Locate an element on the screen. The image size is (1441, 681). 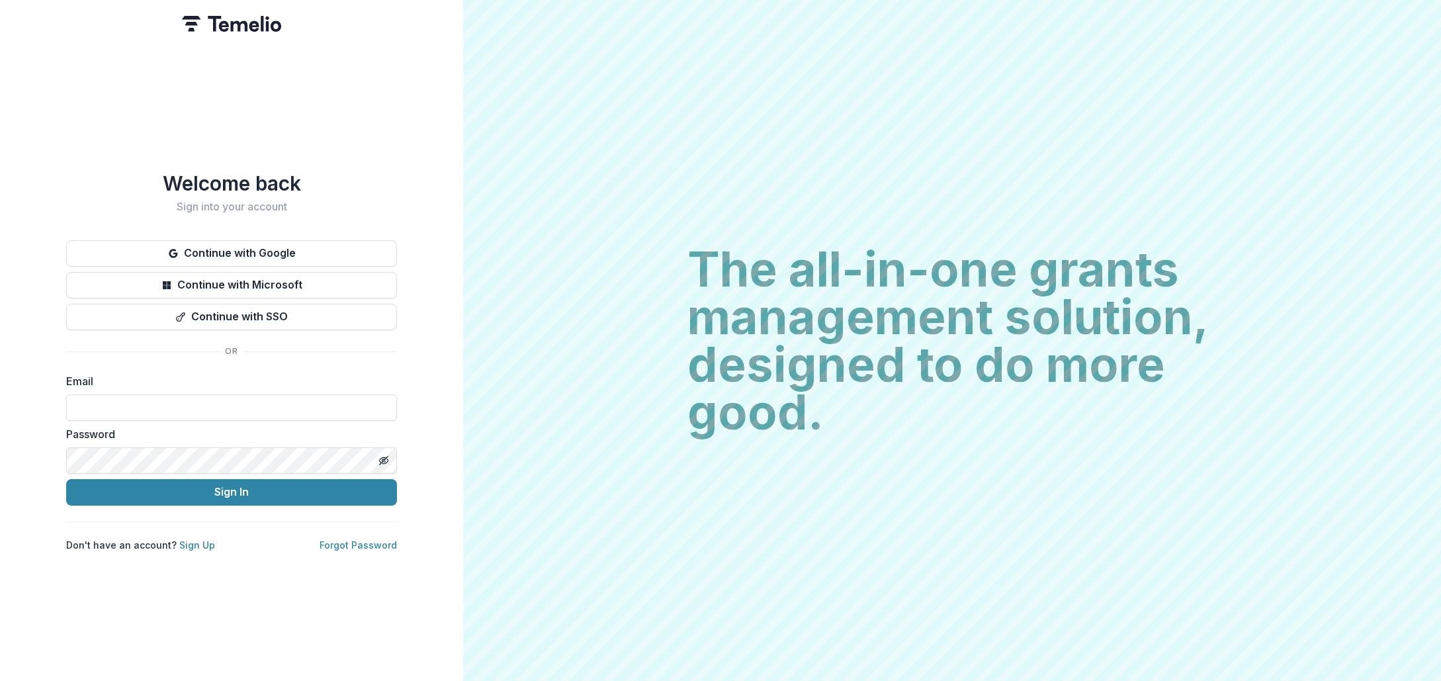
img: Temelio is located at coordinates (232, 24).